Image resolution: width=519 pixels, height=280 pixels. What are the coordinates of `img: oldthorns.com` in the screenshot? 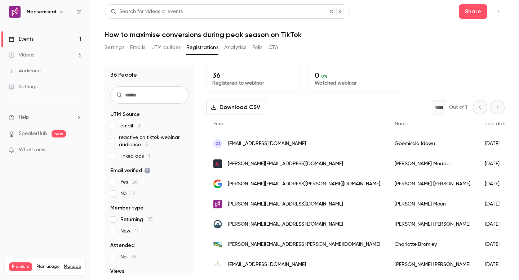 It's located at (218, 265).